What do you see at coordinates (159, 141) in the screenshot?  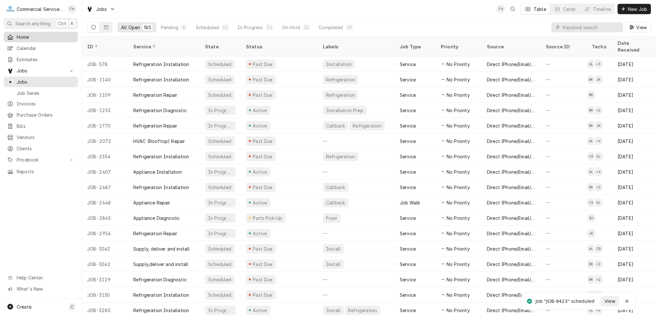 I see `div: HVAC (Rooftop) Repair` at bounding box center [159, 141].